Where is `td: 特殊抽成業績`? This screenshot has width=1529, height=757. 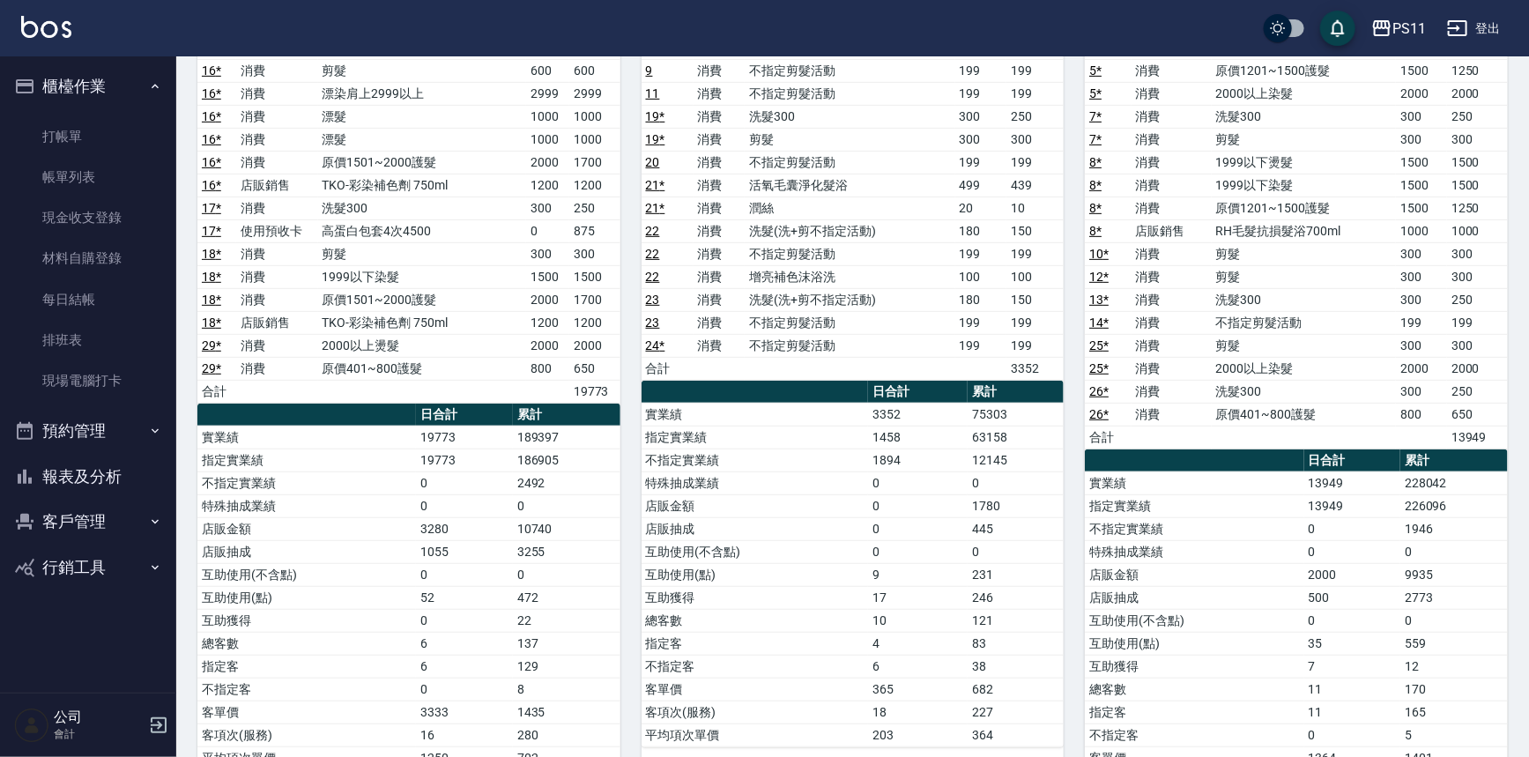 td: 特殊抽成業績 is located at coordinates (754, 483).